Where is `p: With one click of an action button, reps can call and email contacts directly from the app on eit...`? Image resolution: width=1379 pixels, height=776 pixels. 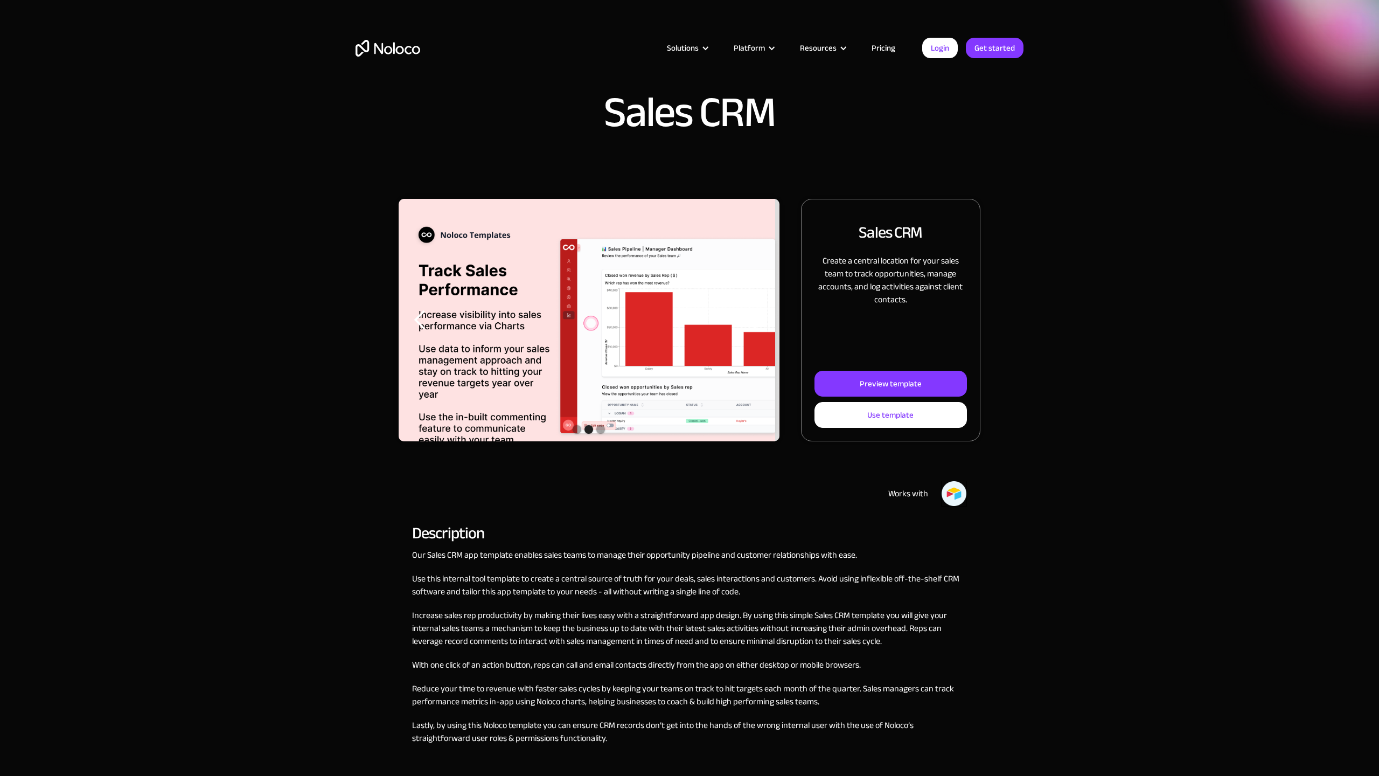
p: With one click of an action button, reps can call and email contacts directly from the app on eit... is located at coordinates (689, 665).